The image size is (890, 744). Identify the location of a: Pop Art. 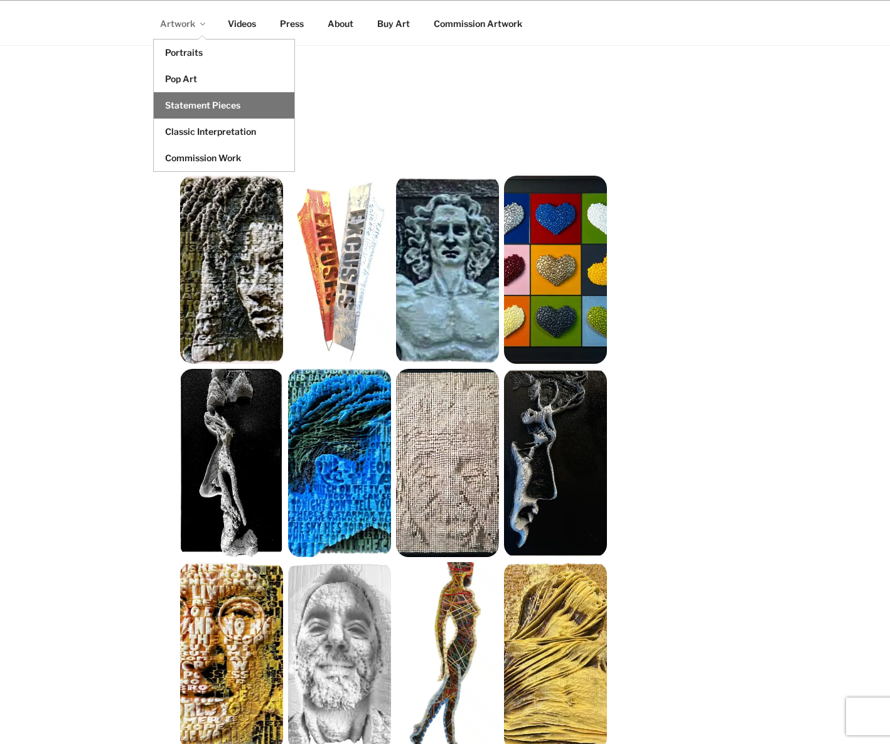
(224, 79).